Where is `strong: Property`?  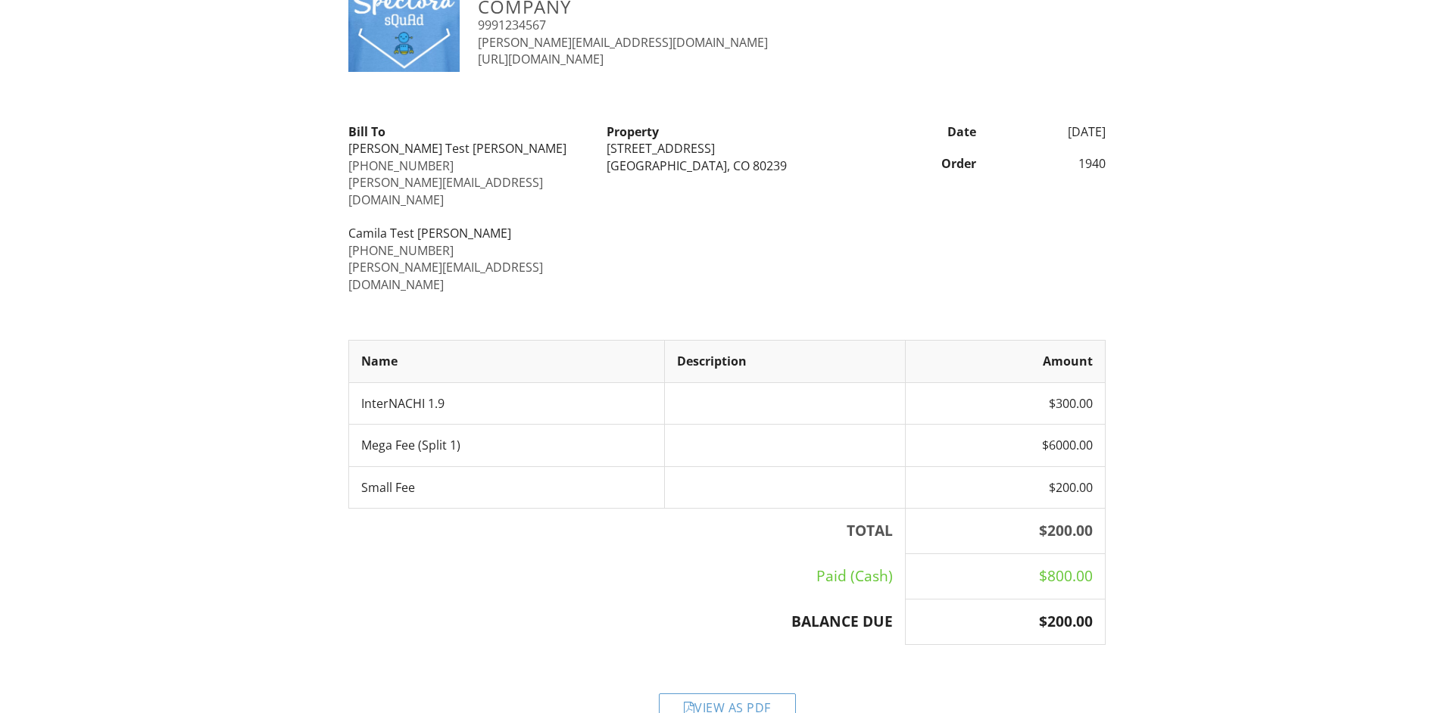 strong: Property is located at coordinates (632, 132).